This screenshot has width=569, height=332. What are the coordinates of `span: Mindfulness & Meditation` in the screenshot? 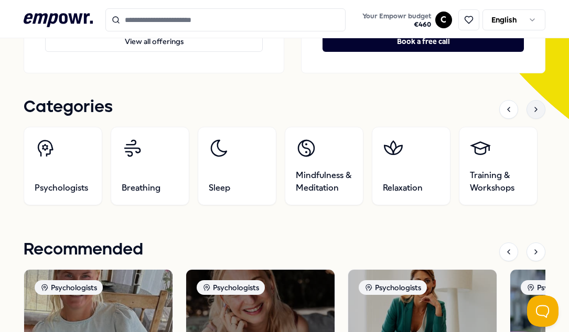 It's located at (324, 182).